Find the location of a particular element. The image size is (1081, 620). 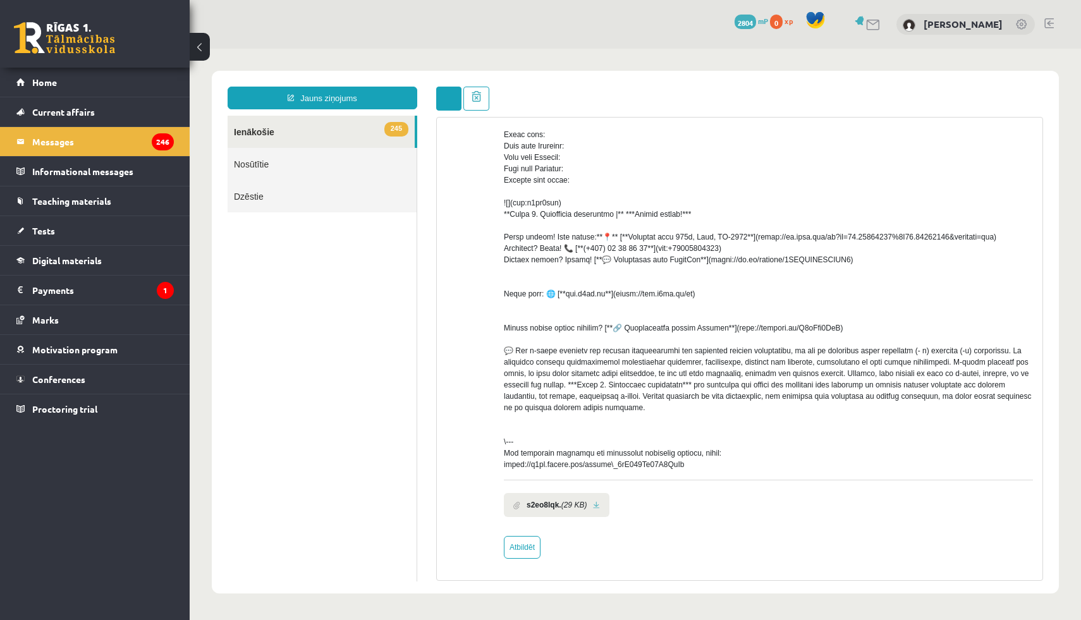

a: Dzēstie is located at coordinates (132, 147).